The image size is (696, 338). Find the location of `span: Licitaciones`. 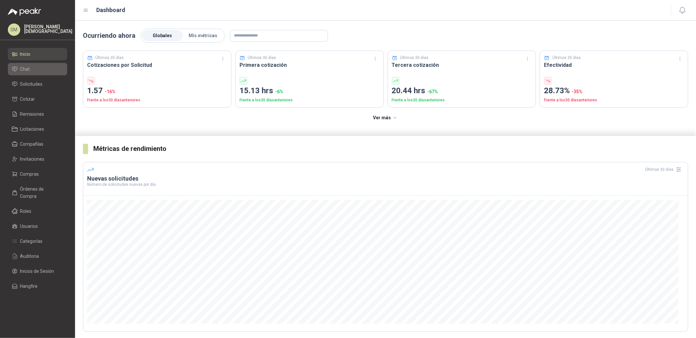

span: Licitaciones is located at coordinates (32, 129).